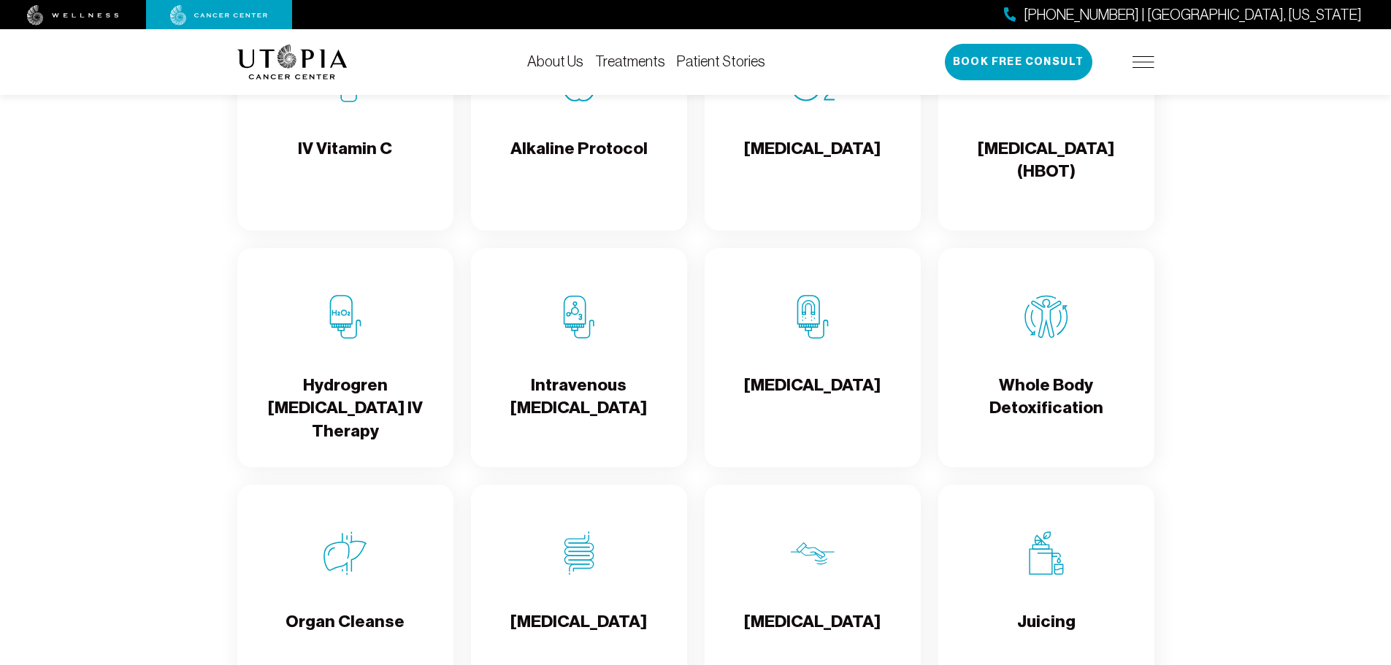 The height and width of the screenshot is (665, 1391). Describe the element at coordinates (73, 15) in the screenshot. I see `img: wellness` at that location.